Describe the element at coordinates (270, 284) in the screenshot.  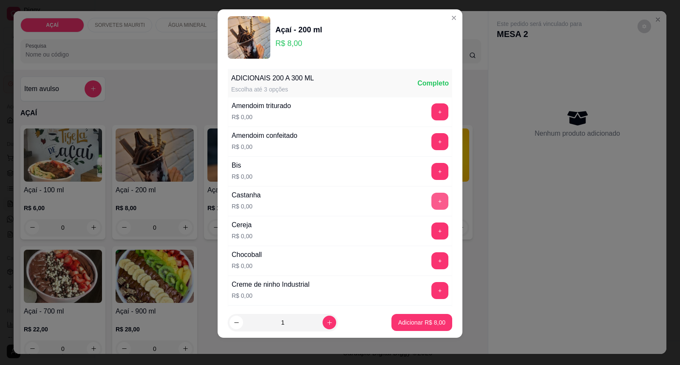
I see `div: Creme de ninho Industrial` at that location.